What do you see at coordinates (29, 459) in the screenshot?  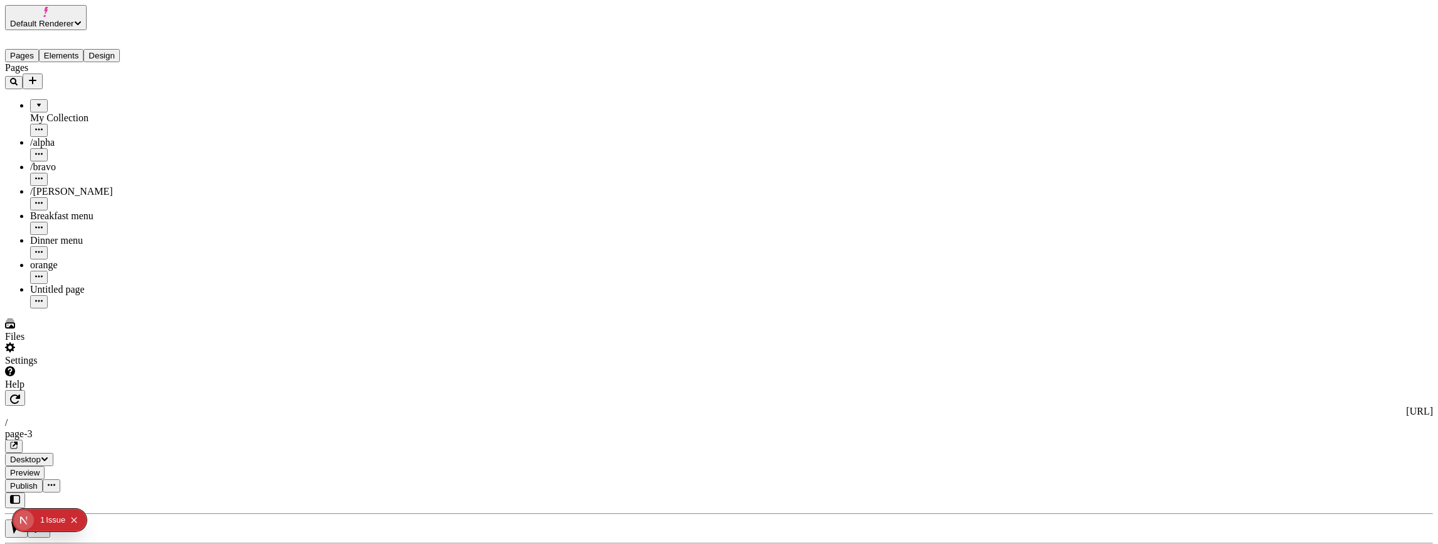 I see `button: Desktop` at bounding box center [29, 459].